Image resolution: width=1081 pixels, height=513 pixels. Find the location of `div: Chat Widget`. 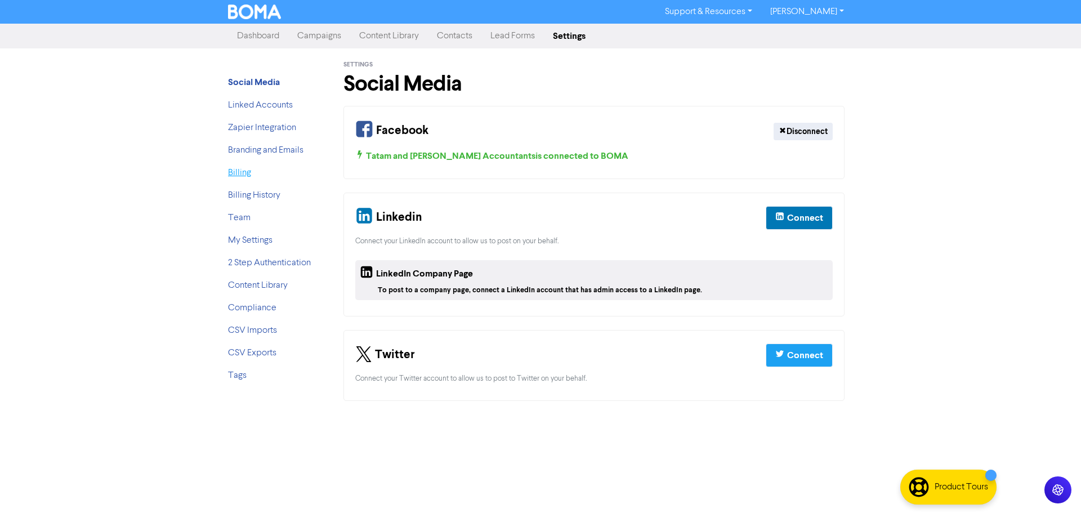

div: Chat Widget is located at coordinates (1053, 486).